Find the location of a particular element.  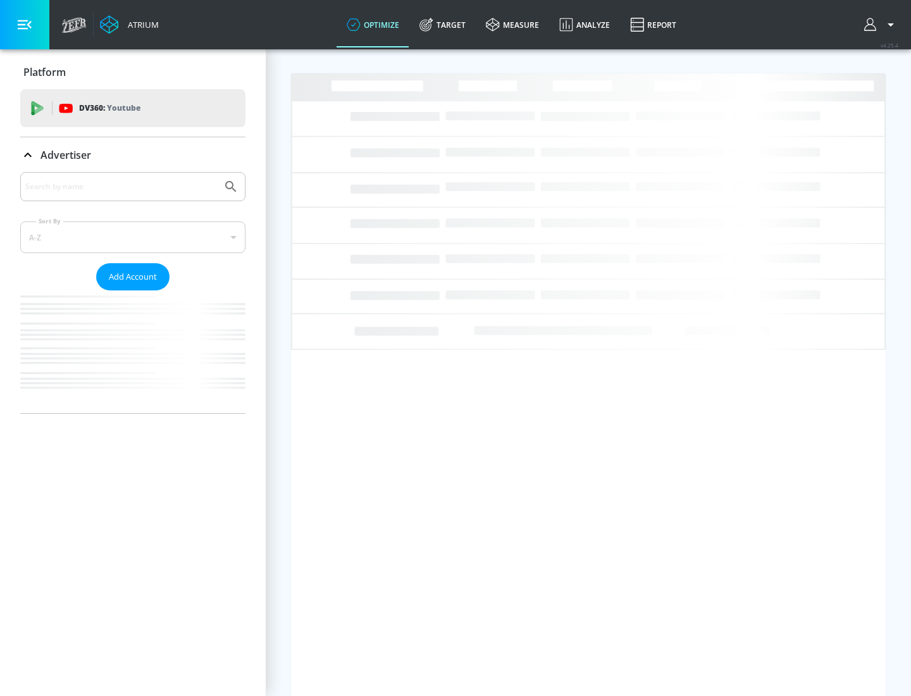

p: DV360: is located at coordinates (109, 108).